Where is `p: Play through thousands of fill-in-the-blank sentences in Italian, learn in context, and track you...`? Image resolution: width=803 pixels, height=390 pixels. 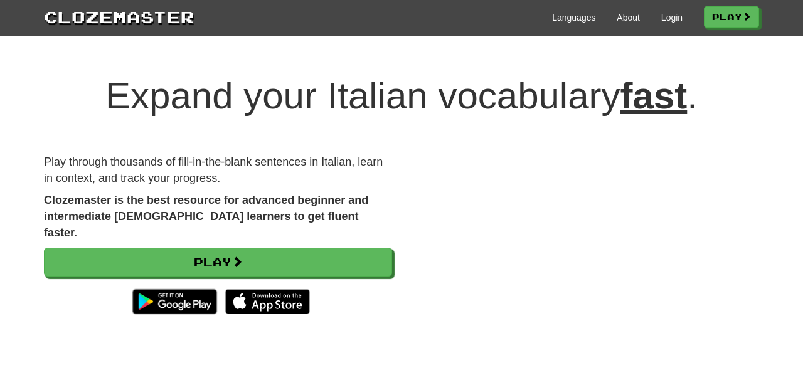
p: Play through thousands of fill-in-the-blank sentences in Italian, learn in context, and track you... is located at coordinates (218, 170).